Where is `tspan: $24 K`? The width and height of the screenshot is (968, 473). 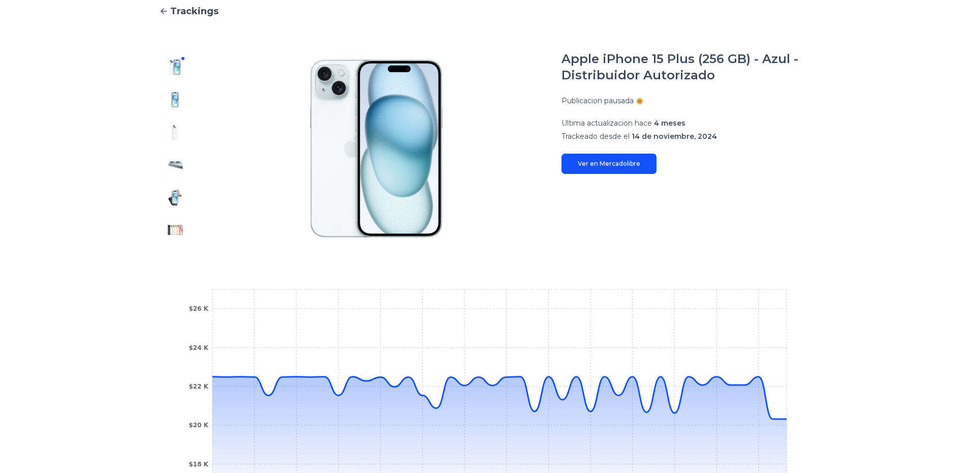
tspan: $24 K is located at coordinates (198, 348).